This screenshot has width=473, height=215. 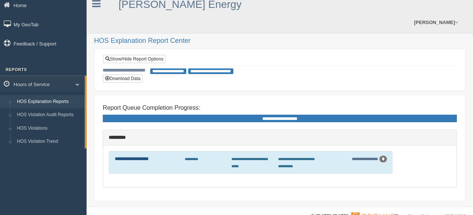 I want to click on a: HOS Explanation Reports, so click(x=49, y=102).